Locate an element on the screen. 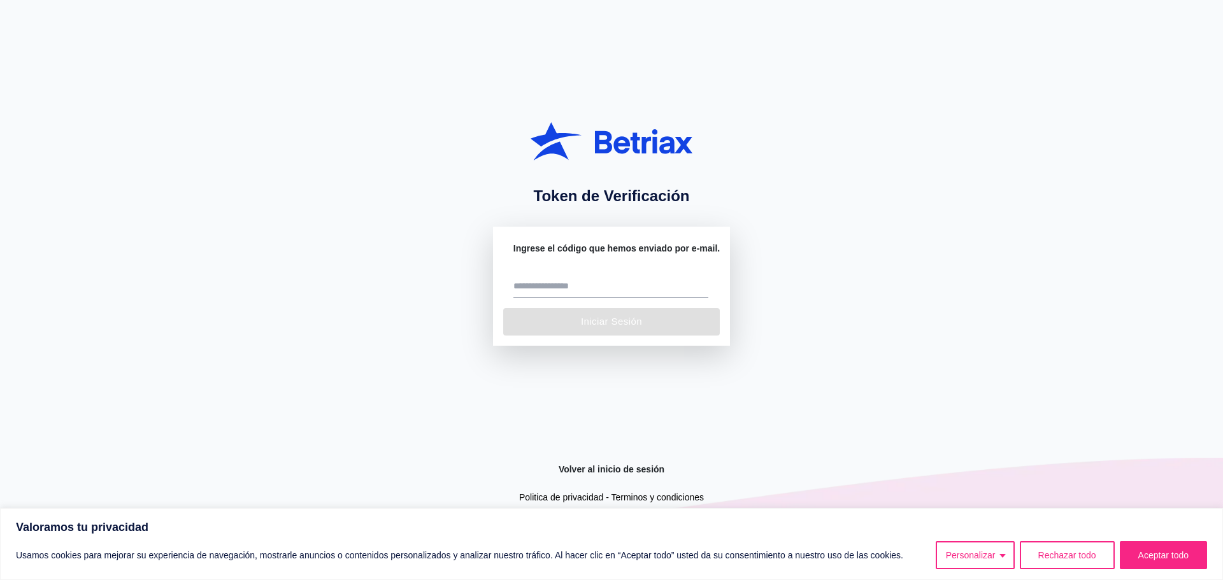 The image size is (1223, 580). p: Usamos cookies para mejorar su experiencia de navegación, mostrarle anuncios o contenidos persona... is located at coordinates (459, 555).